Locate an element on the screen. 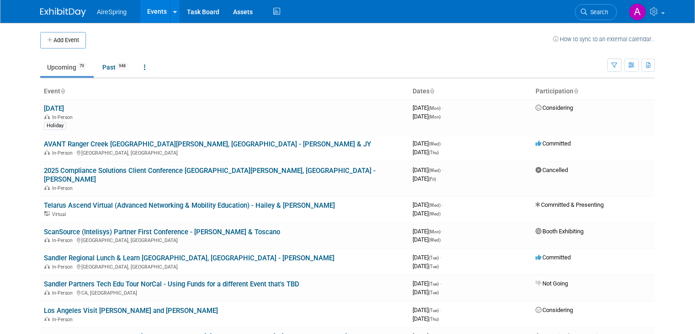  span: 948 is located at coordinates (122, 66).